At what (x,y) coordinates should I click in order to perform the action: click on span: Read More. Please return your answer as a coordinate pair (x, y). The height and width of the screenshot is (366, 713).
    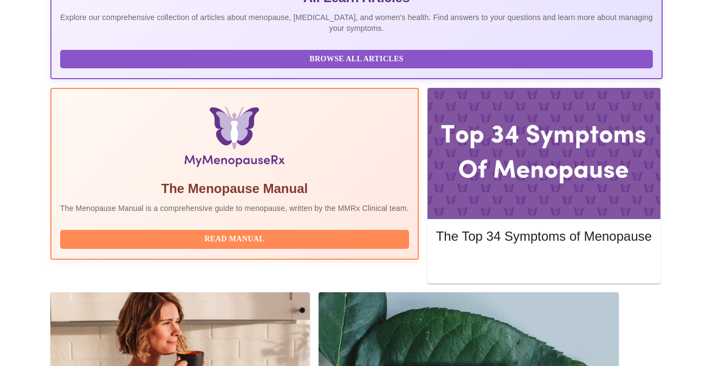
    Looking at the image, I should click on (544, 265).